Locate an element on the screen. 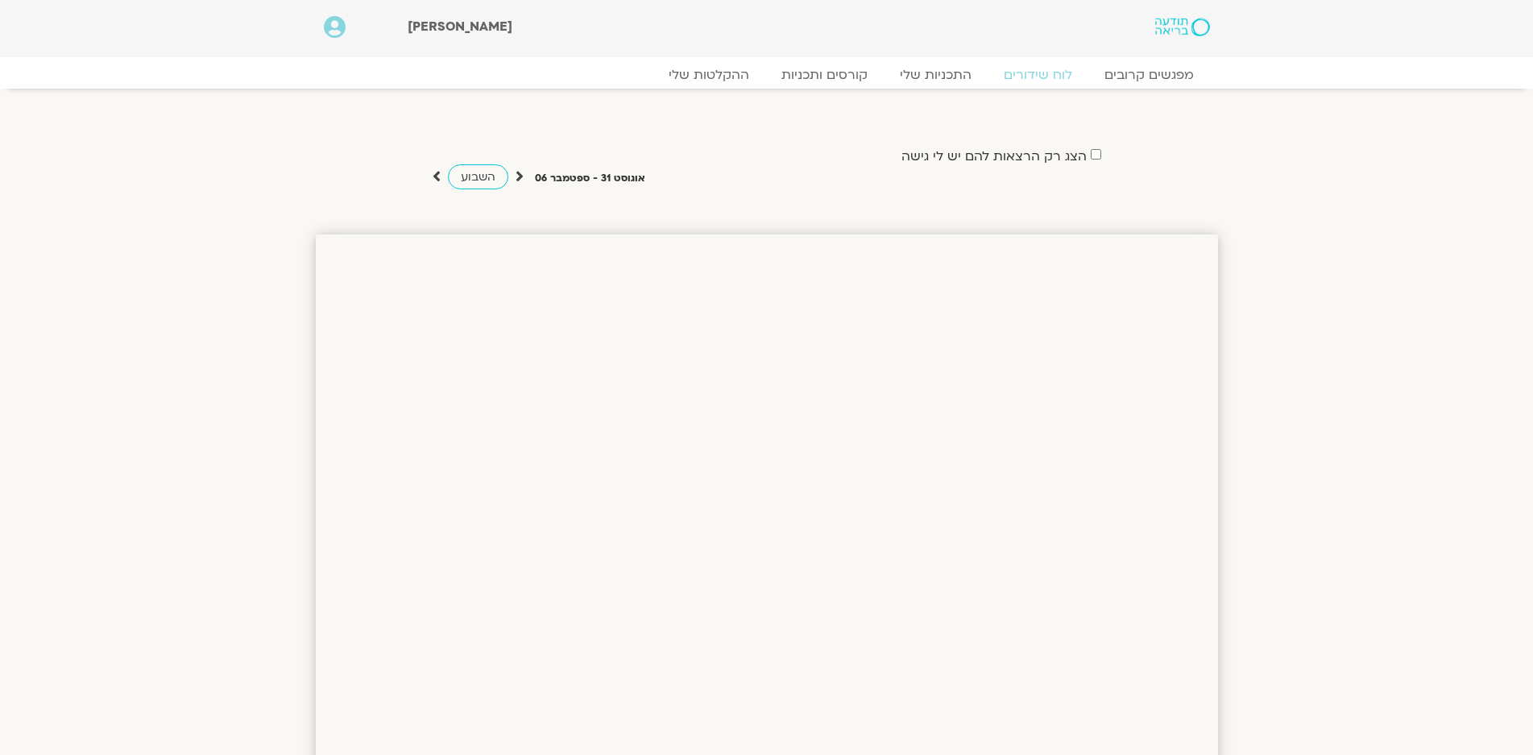 Image resolution: width=1533 pixels, height=755 pixels. a: לוח שידורים is located at coordinates (1038, 75).